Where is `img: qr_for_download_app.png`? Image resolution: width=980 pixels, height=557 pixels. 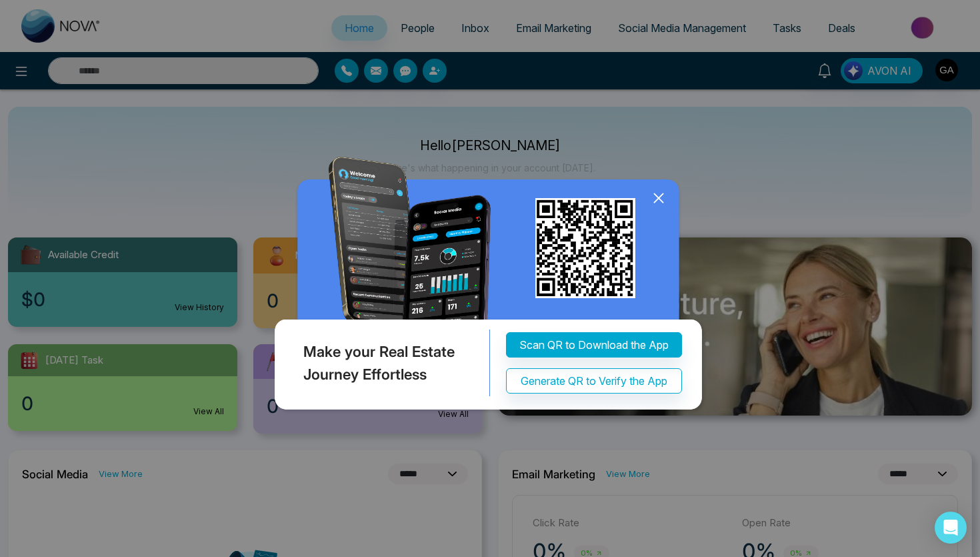 img: qr_for_download_app.png is located at coordinates (585, 248).